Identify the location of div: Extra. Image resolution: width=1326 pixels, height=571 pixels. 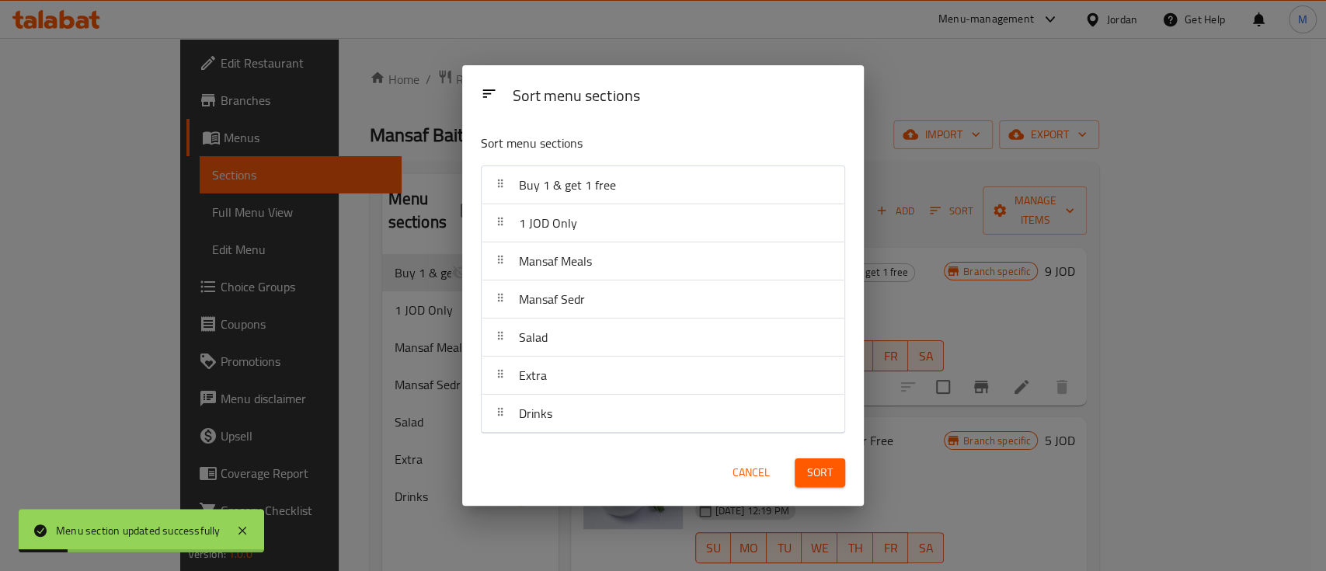
(663, 375).